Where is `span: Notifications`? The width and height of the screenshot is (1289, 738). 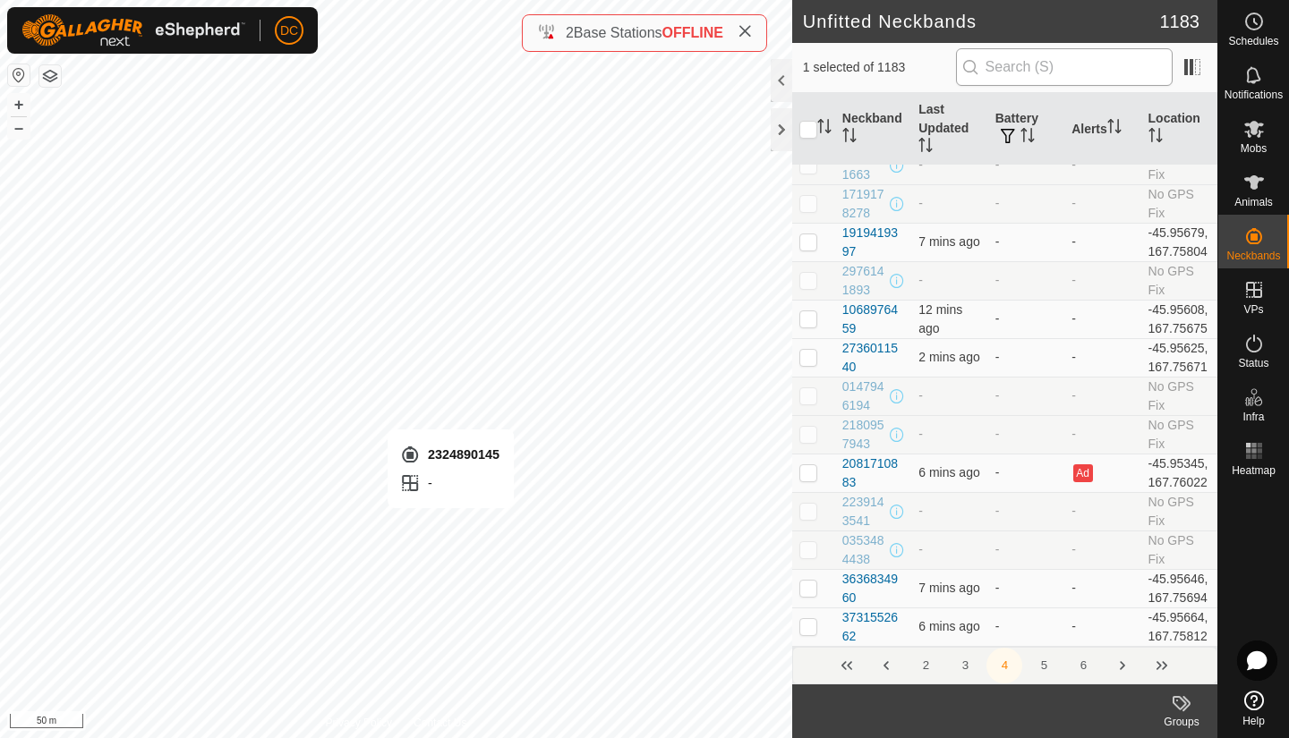
span: Notifications is located at coordinates (1253, 95).